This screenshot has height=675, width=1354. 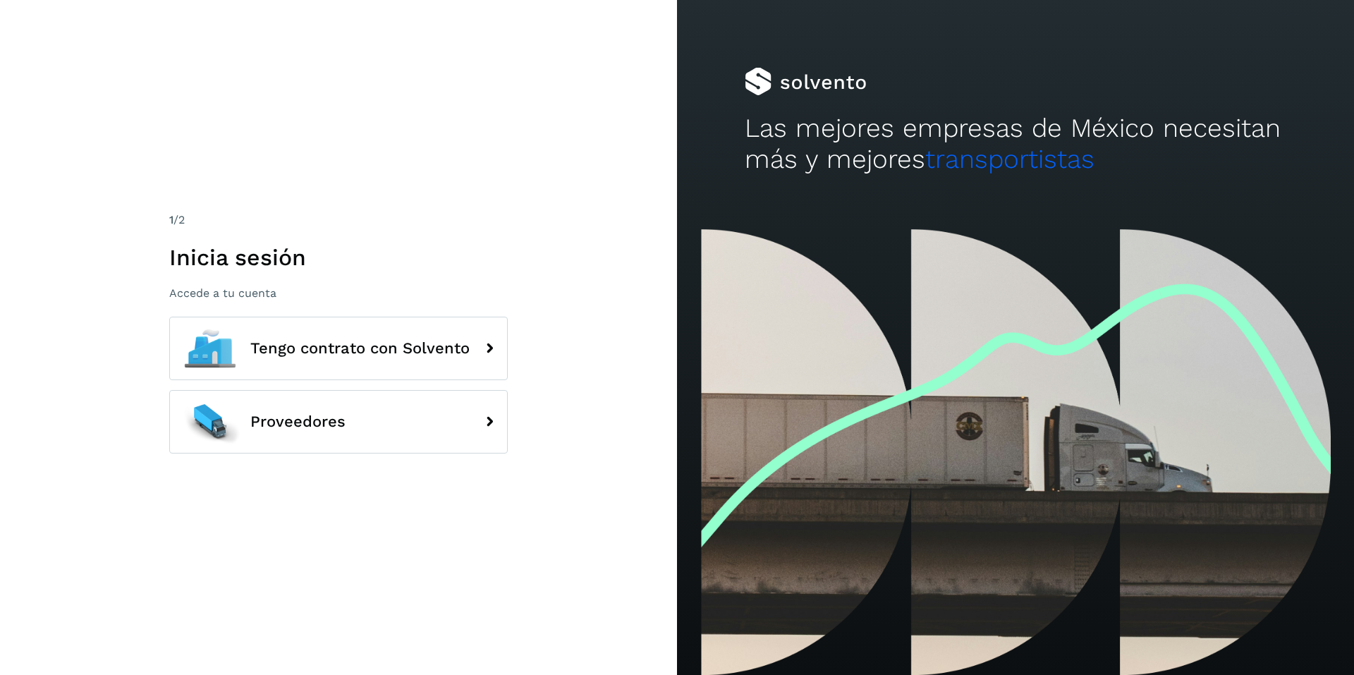 I want to click on span: 1, so click(x=171, y=219).